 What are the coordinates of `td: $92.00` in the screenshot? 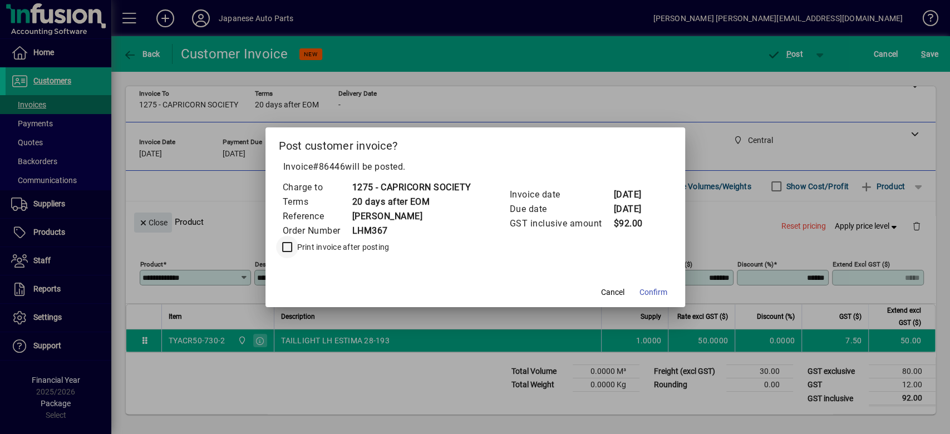 It's located at (636, 224).